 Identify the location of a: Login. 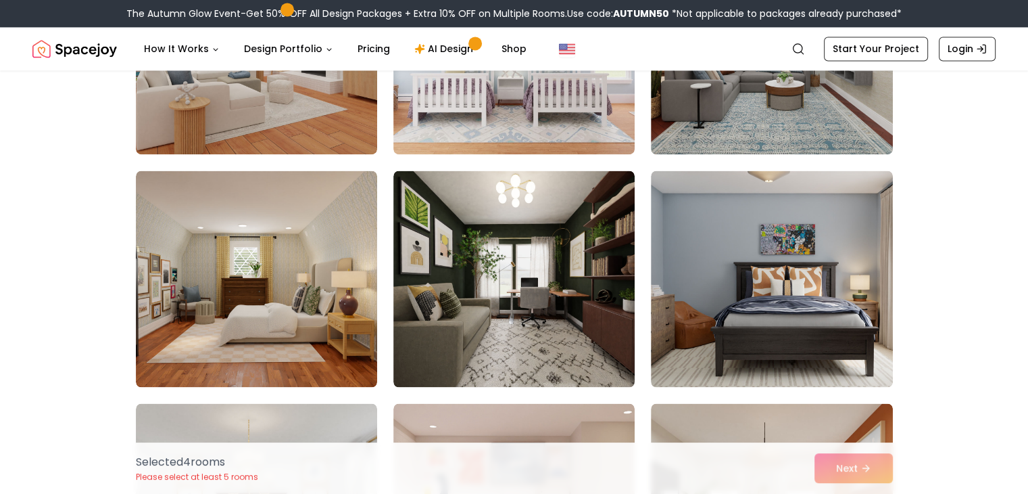
(967, 49).